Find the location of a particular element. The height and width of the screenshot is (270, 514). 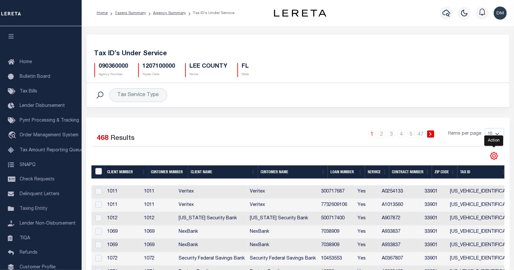

span: Order Management System is located at coordinates (49, 135).